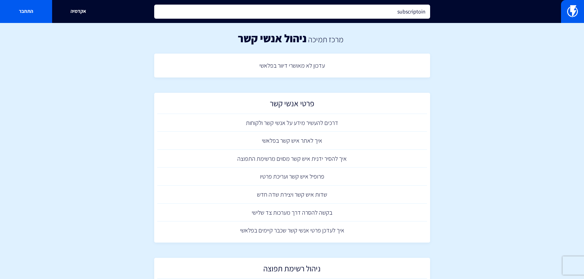 This screenshot has height=279, width=584. I want to click on a: דרכים להעשיר מידע על אנשי קשר ולקוחות, so click(292, 123).